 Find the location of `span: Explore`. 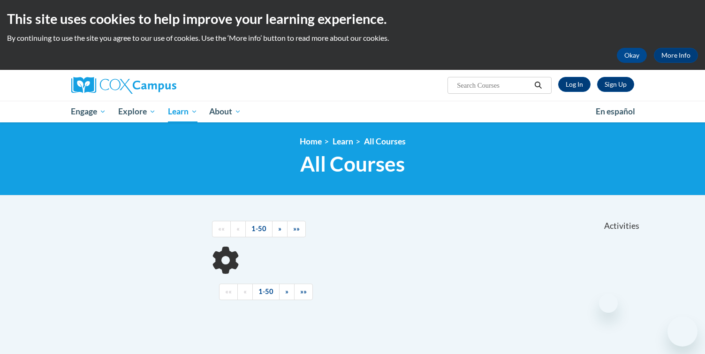

span: Explore is located at coordinates (137, 112).